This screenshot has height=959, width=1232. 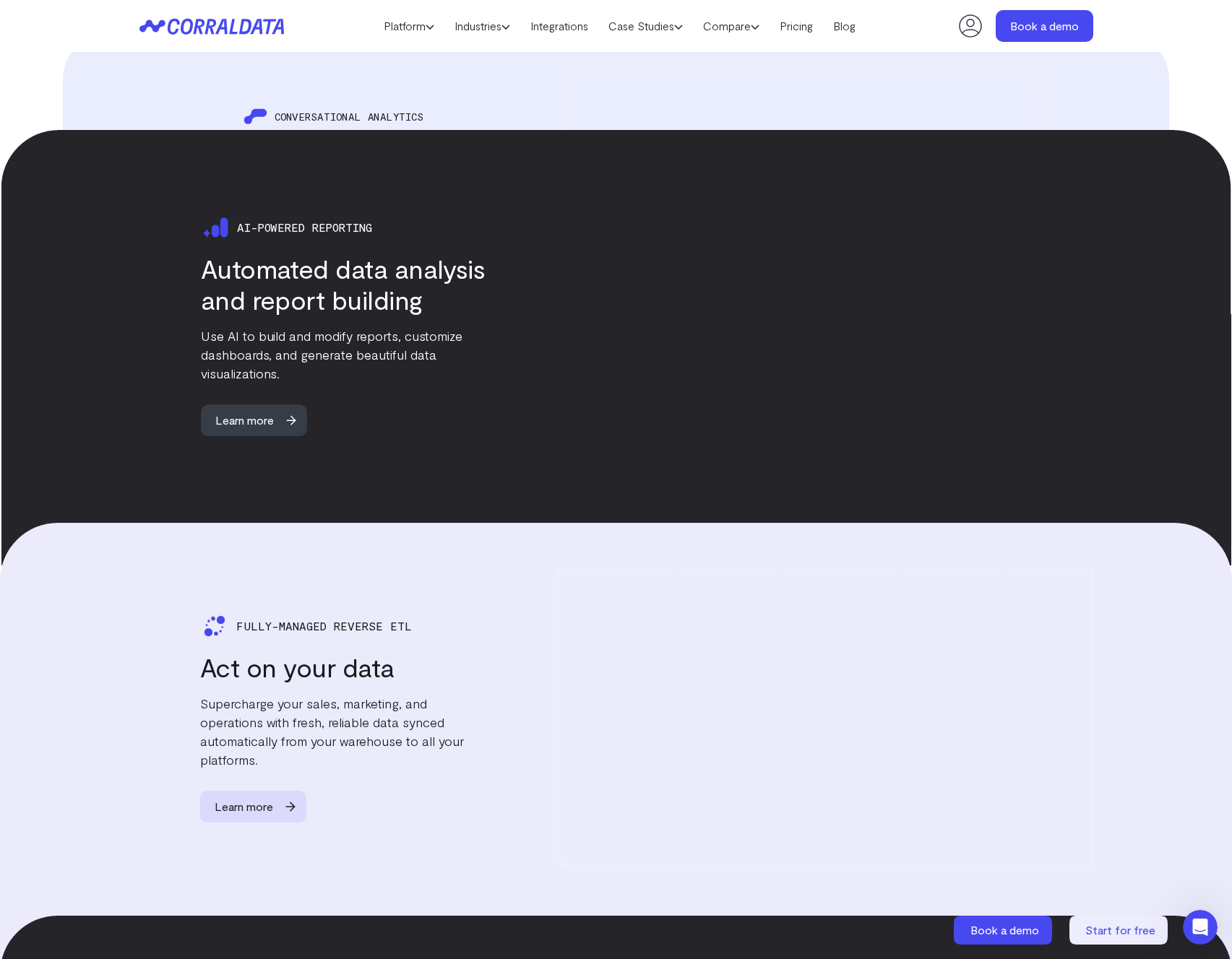 I want to click on a: Integrations, so click(x=559, y=26).